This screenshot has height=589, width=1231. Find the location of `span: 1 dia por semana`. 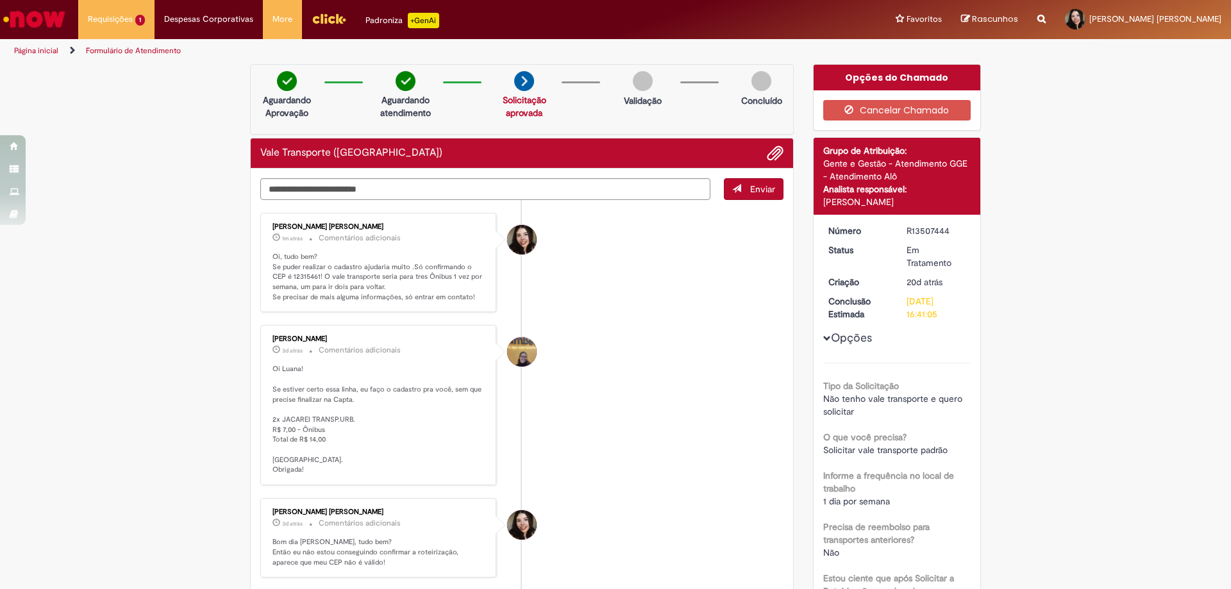

span: 1 dia por semana is located at coordinates (857, 501).